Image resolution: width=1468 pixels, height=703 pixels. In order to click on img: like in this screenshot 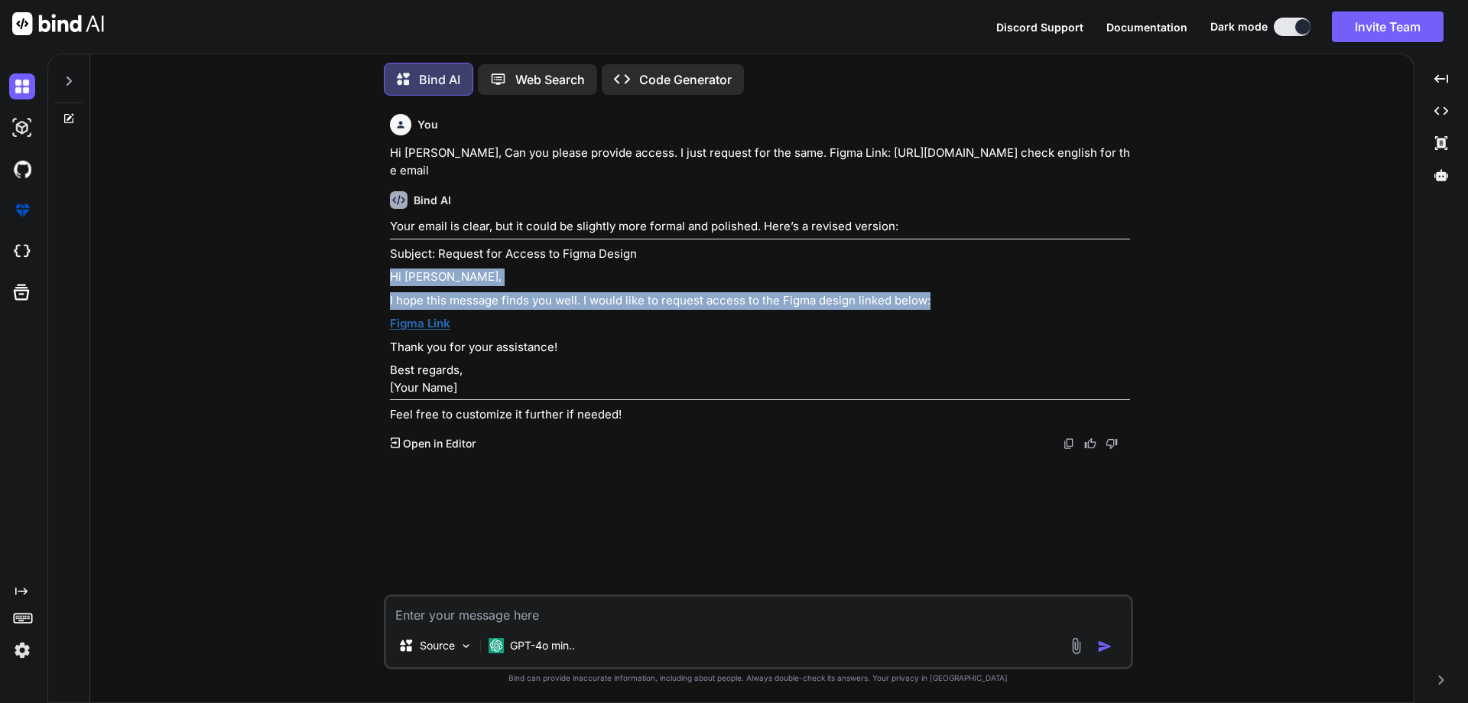, I will do `click(1091, 444)`.